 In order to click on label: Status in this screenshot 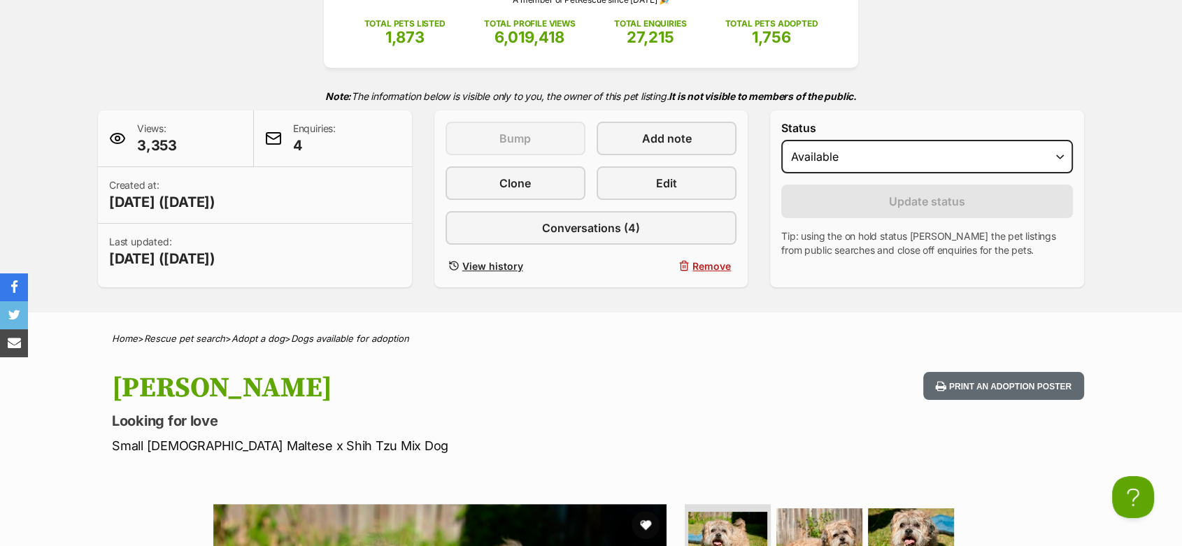, I will do `click(927, 128)`.